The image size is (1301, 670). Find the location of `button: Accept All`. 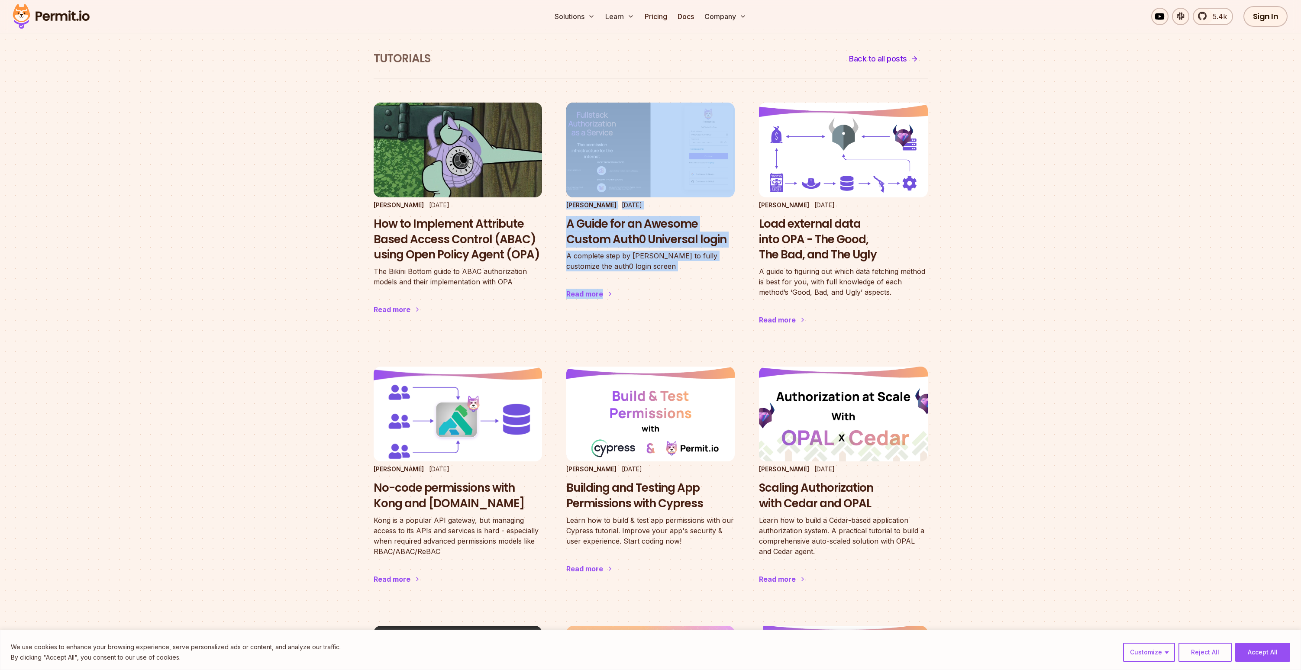

button: Accept All is located at coordinates (1262, 652).